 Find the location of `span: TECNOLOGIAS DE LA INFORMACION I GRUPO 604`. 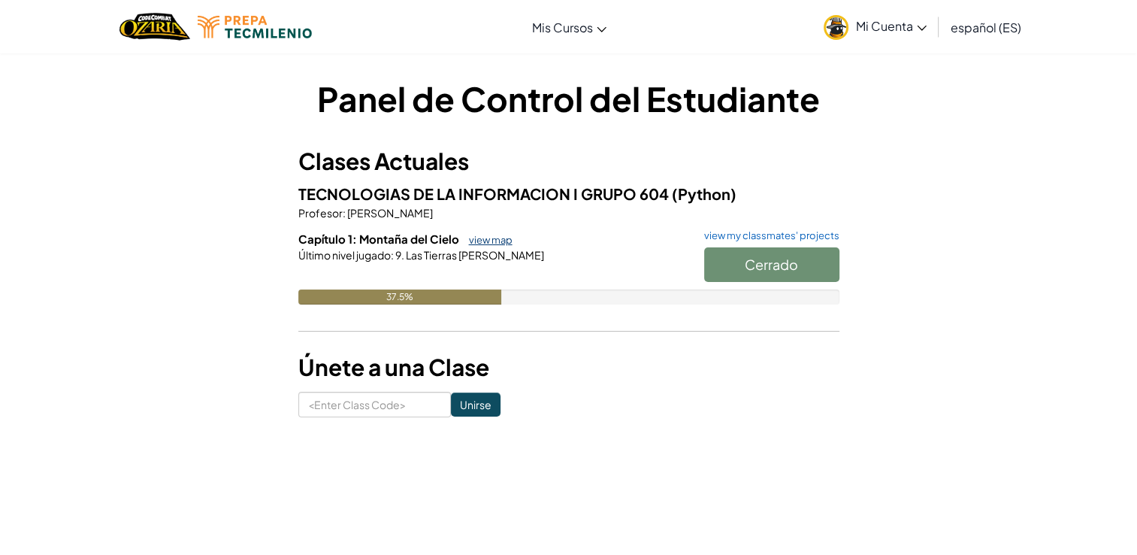

span: TECNOLOGIAS DE LA INFORMACION I GRUPO 604 is located at coordinates (485, 193).